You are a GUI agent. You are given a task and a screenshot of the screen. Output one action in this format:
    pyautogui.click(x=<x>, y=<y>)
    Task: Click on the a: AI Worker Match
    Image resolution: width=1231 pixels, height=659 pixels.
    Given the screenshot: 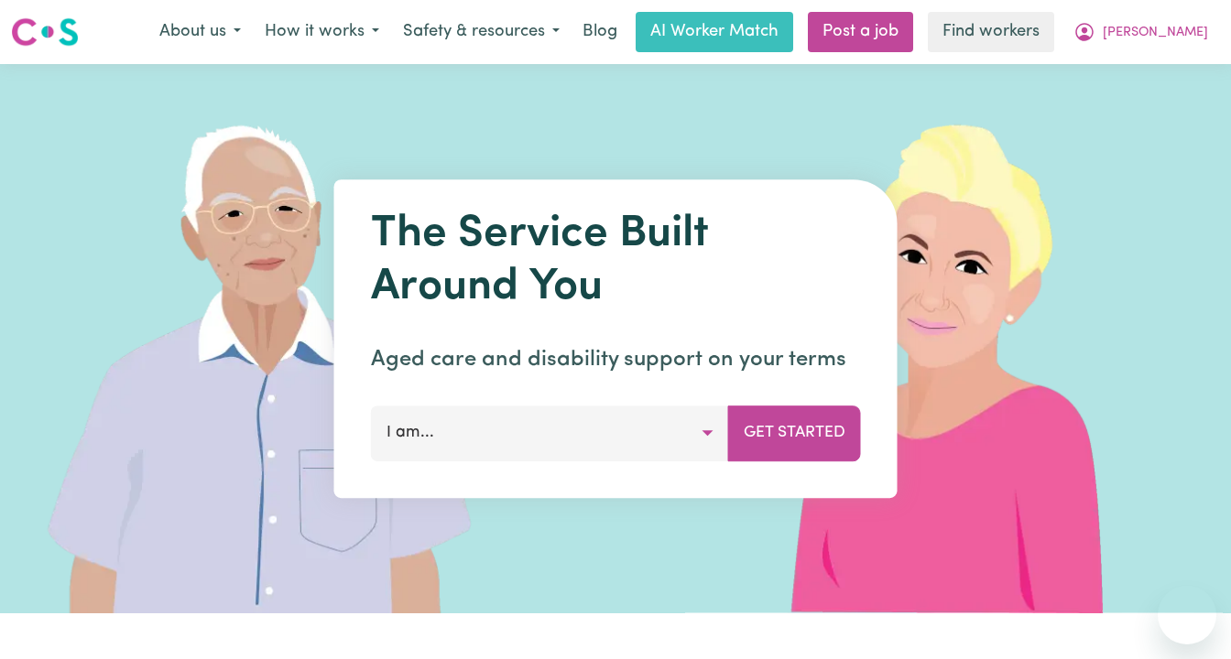 What is the action you would take?
    pyautogui.click(x=714, y=32)
    